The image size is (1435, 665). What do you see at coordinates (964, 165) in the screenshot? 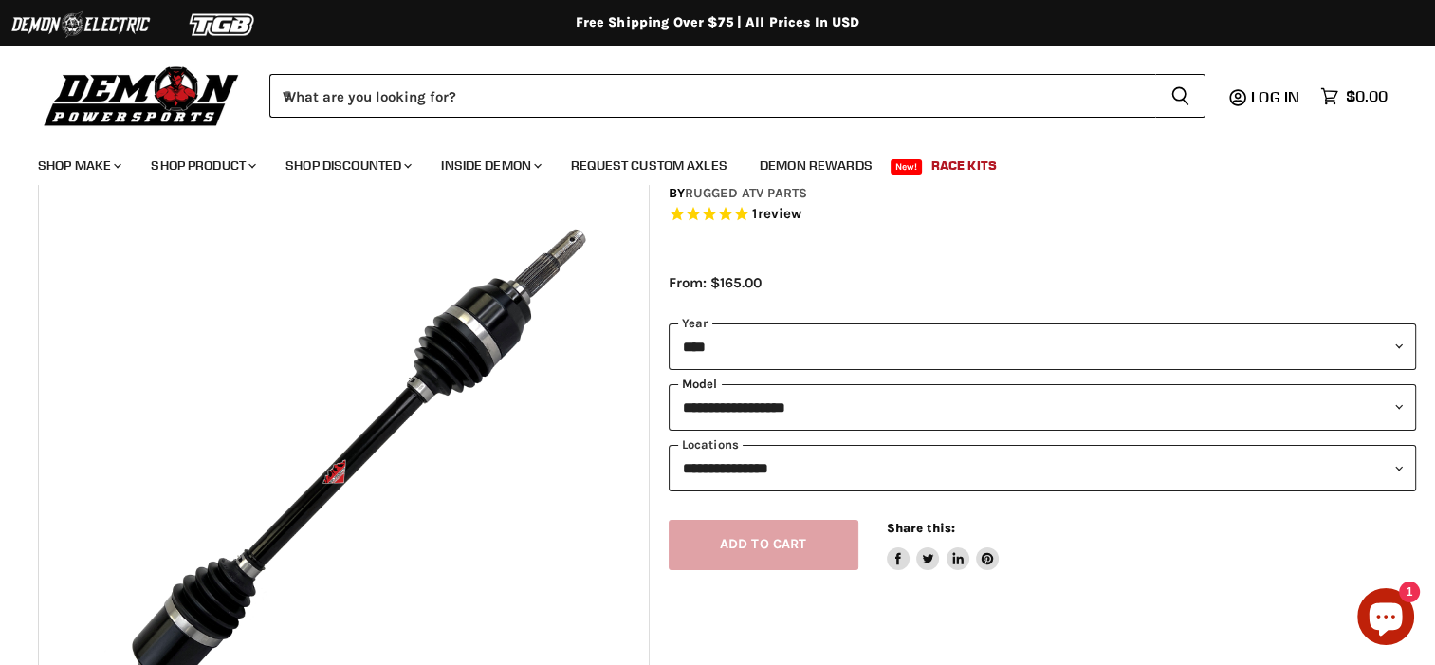
I see `a: Race Kits` at bounding box center [964, 165].